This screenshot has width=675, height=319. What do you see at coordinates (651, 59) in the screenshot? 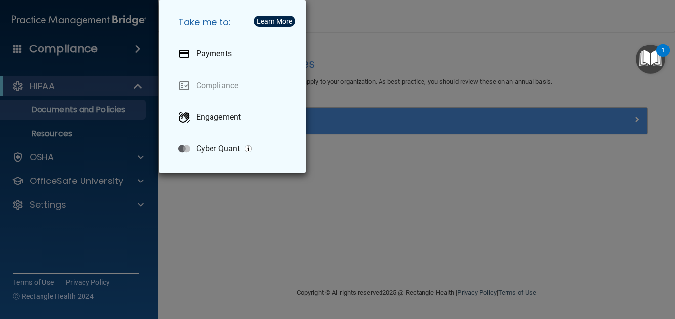
I see `button: Open Resource Center, 1 new notification` at bounding box center [651, 59].